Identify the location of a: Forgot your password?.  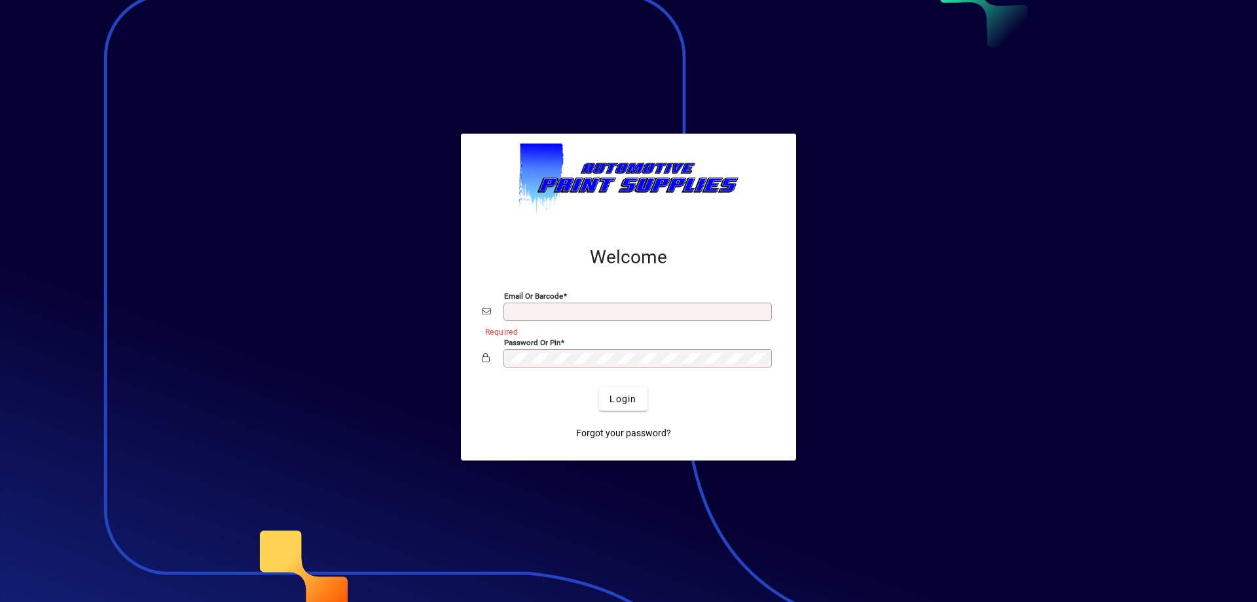
(623, 433).